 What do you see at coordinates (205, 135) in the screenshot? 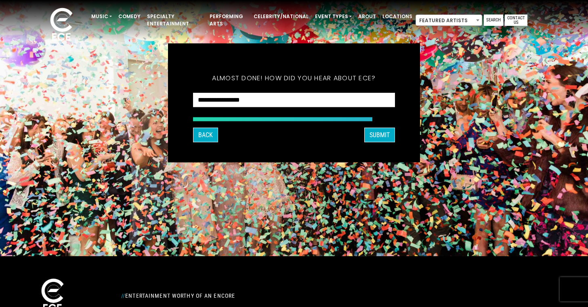
I see `button: Back` at bounding box center [205, 135].